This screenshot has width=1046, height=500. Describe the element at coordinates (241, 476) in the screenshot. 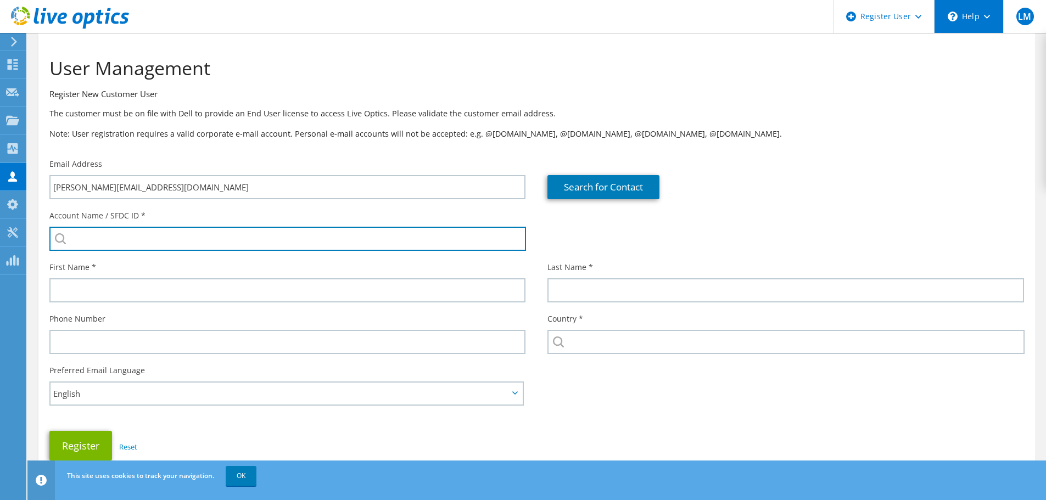

I see `a: OK` at that location.